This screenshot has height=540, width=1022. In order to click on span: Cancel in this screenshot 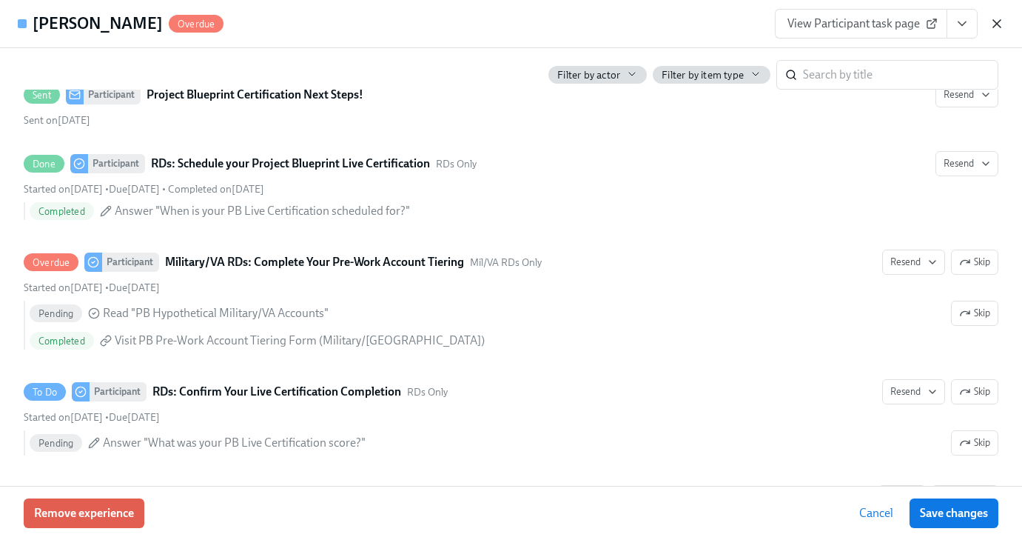, I will do `click(876, 513)`.